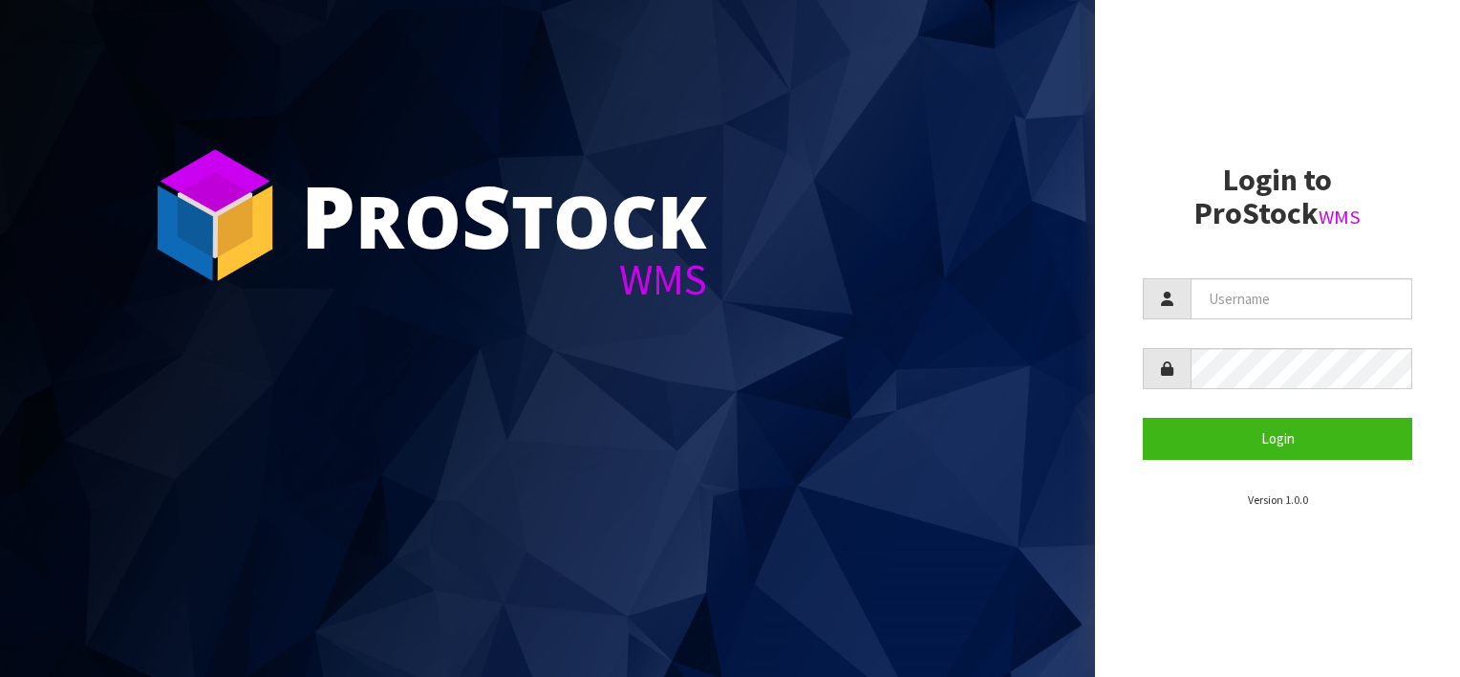 This screenshot has height=677, width=1460. What do you see at coordinates (486, 215) in the screenshot?
I see `span: S` at bounding box center [486, 215].